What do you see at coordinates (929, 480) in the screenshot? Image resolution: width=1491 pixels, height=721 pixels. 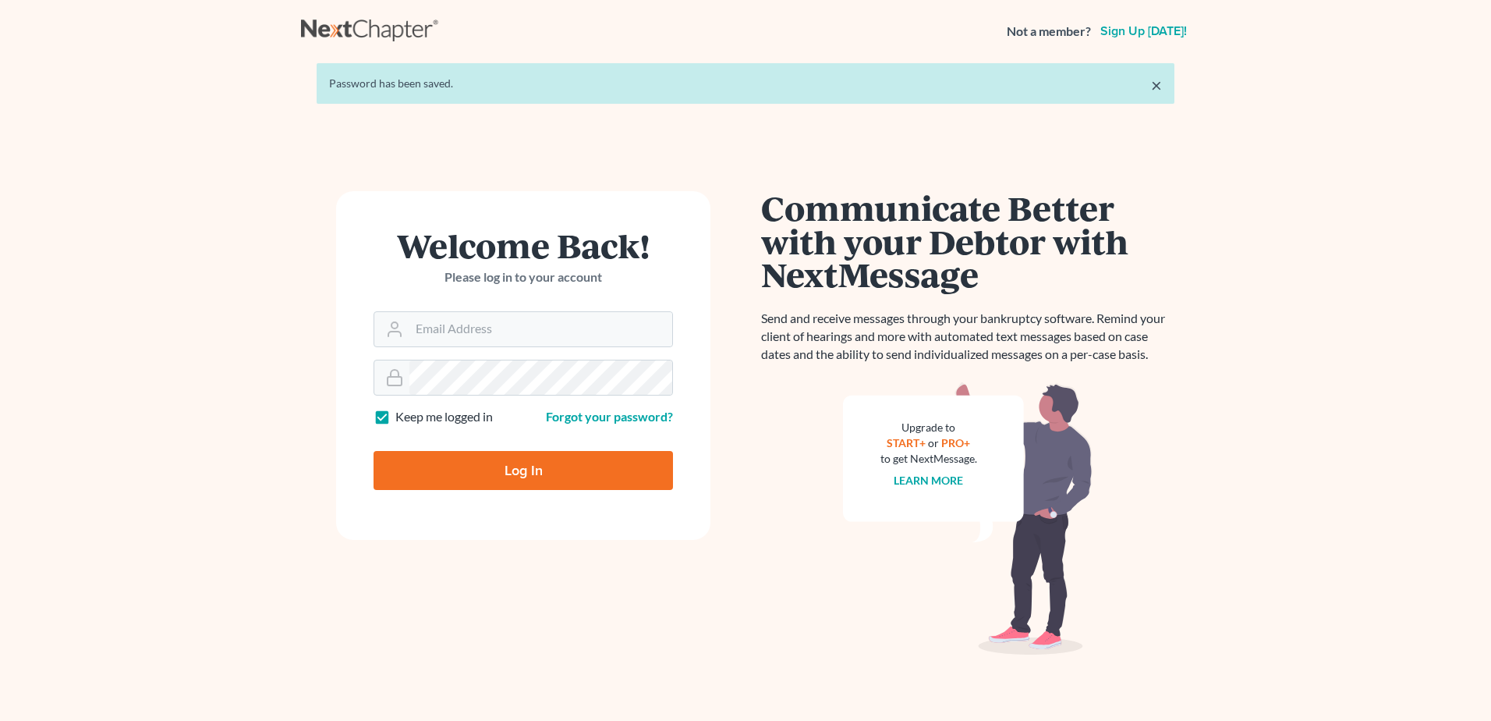 I see `a: Learn more` at bounding box center [929, 480].